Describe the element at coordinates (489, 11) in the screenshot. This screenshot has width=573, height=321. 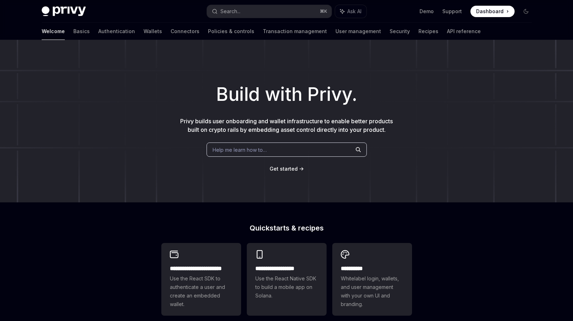
I see `span: Dashboard` at that location.